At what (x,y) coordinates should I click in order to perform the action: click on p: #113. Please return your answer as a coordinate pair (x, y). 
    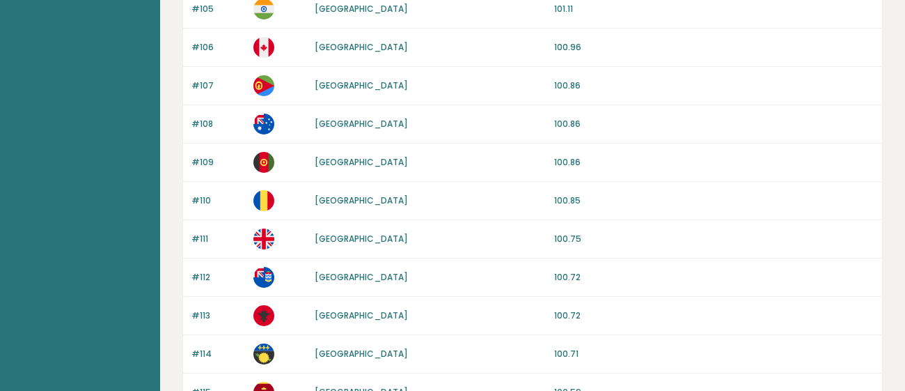
    Looking at the image, I should click on (218, 315).